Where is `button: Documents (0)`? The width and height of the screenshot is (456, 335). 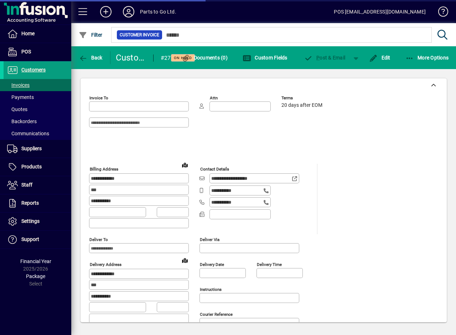
button: Documents (0) is located at coordinates (205, 58).